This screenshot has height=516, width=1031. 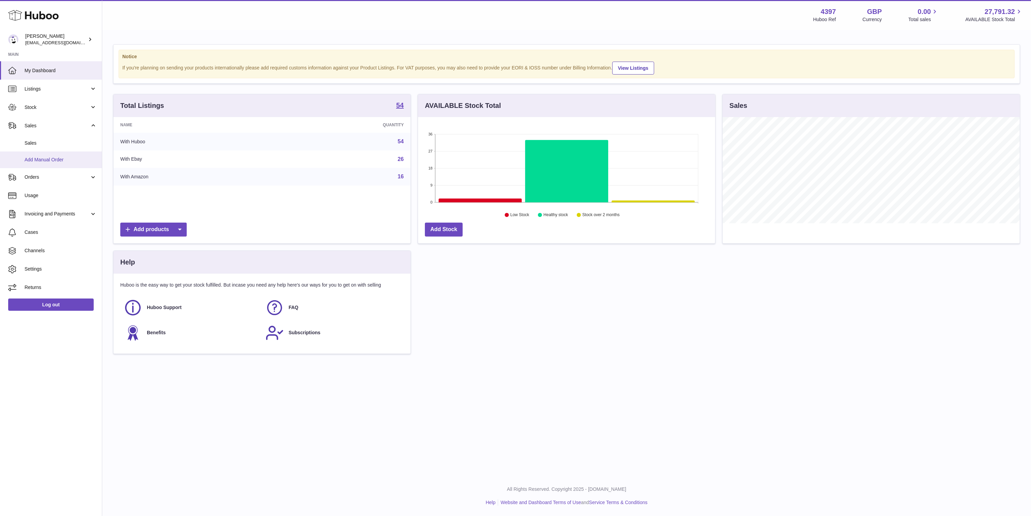 What do you see at coordinates (57, 214) in the screenshot?
I see `span: Invoicing and Payments` at bounding box center [57, 214].